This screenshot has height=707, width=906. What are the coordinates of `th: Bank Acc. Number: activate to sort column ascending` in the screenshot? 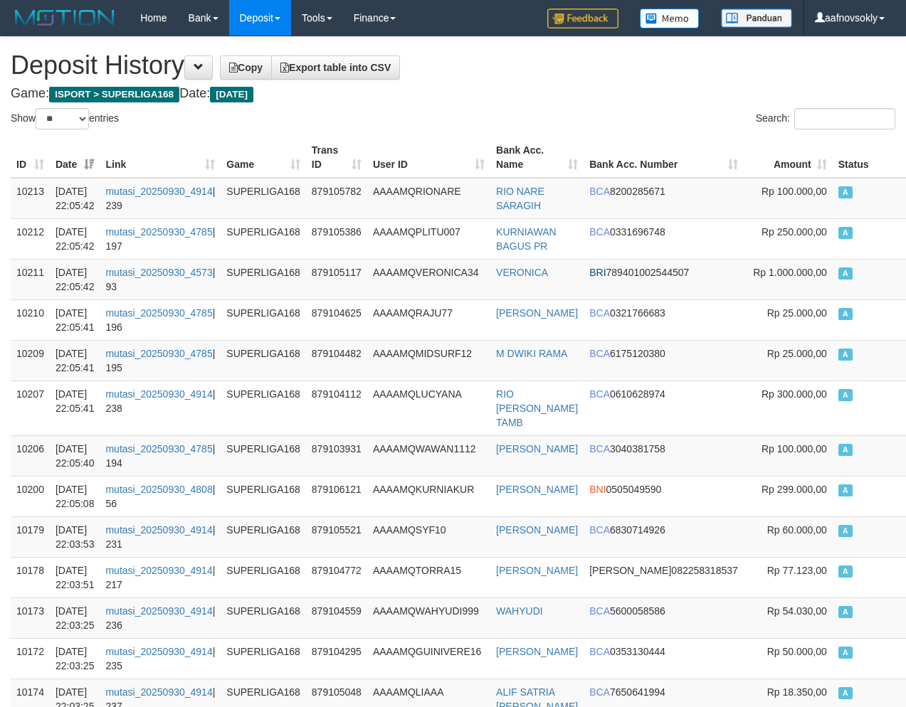 It's located at (663, 157).